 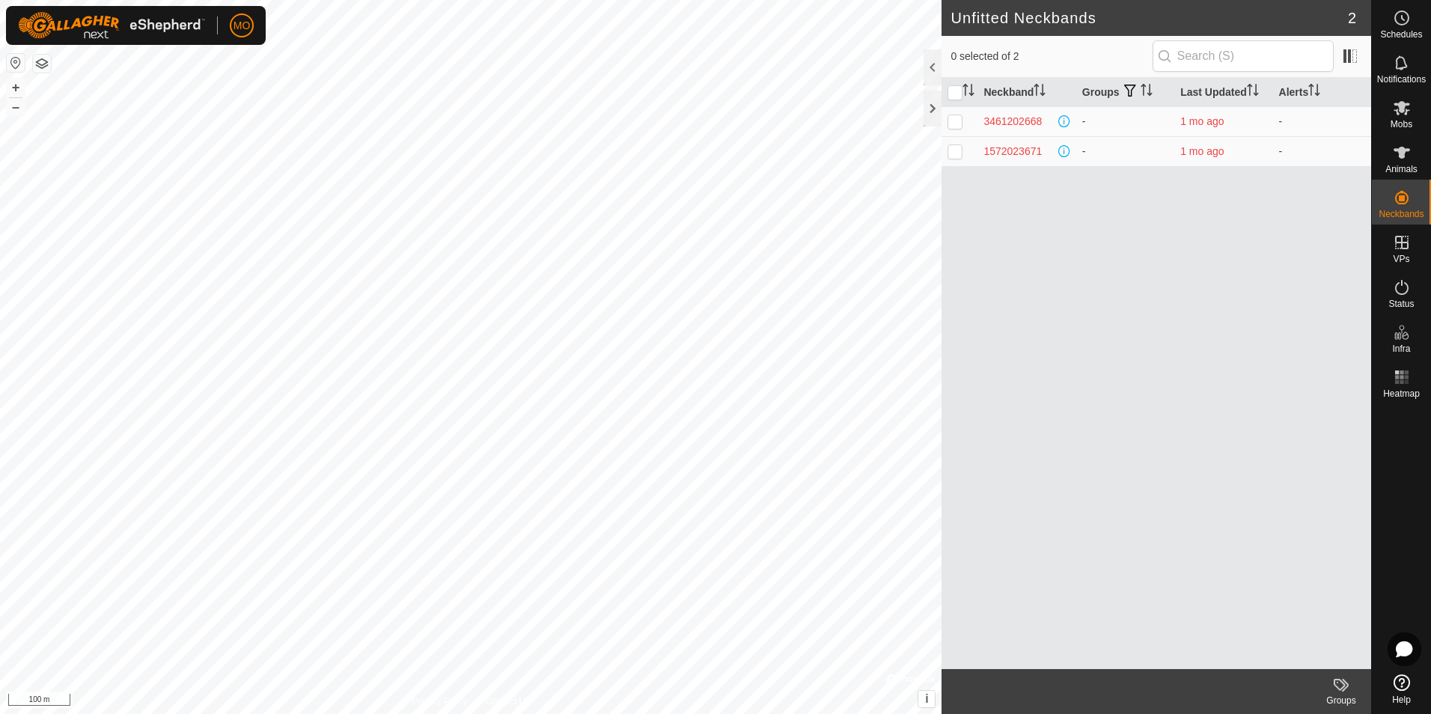 I want to click on span: Notifications, so click(x=1402, y=79).